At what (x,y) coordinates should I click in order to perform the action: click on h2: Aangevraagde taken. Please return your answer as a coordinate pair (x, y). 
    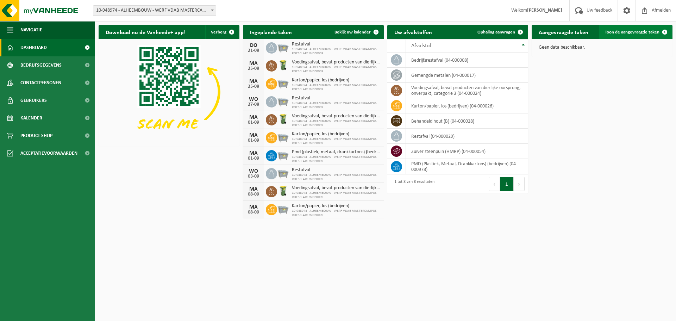
    Looking at the image, I should click on (563, 32).